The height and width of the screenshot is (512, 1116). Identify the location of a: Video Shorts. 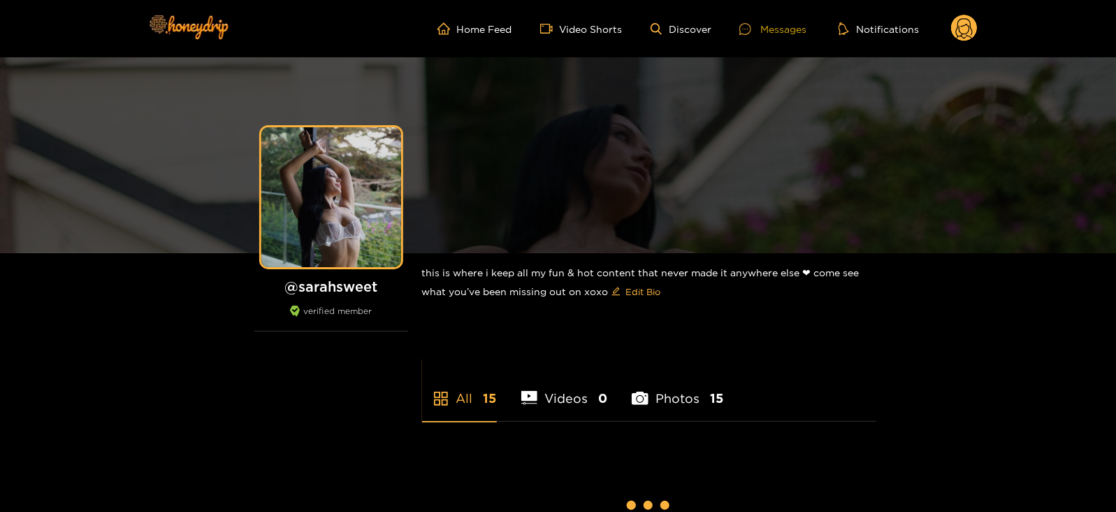
(581, 29).